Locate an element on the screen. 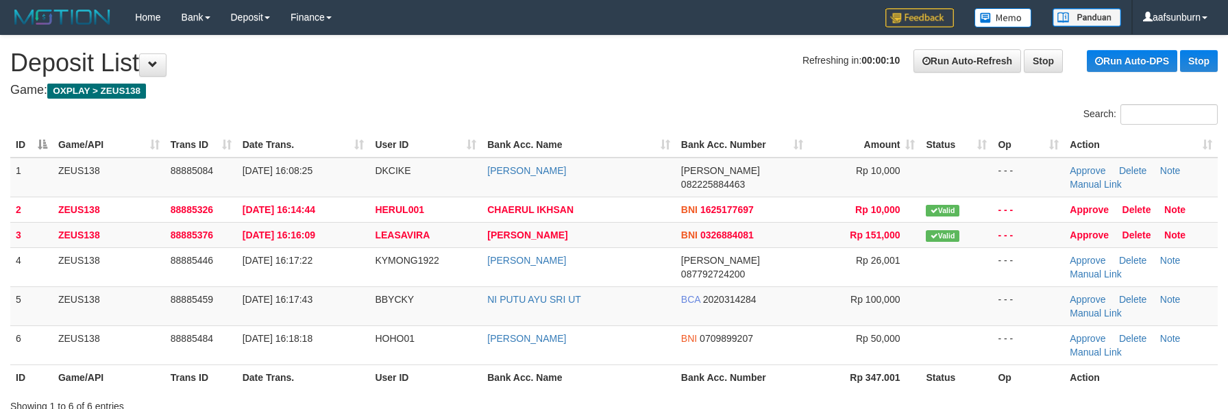 This screenshot has width=1228, height=409. span: Copy 1625177697 to clipboard is located at coordinates (727, 210).